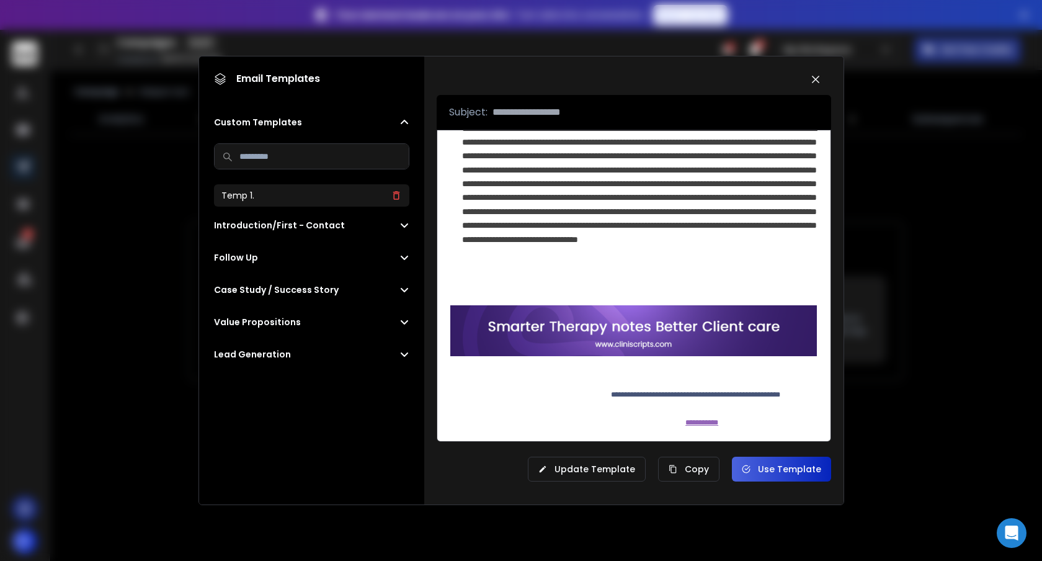  Describe the element at coordinates (689, 469) in the screenshot. I see `button: Copy` at that location.